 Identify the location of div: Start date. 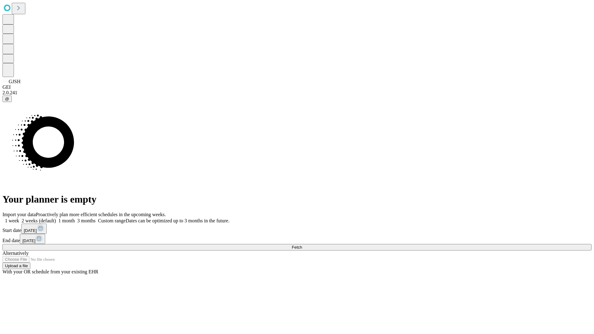
(297, 229).